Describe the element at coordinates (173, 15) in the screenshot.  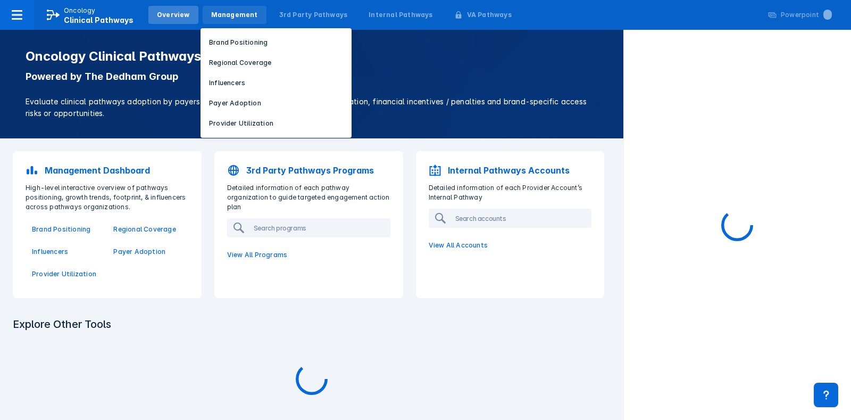
I see `div: Overview` at that location.